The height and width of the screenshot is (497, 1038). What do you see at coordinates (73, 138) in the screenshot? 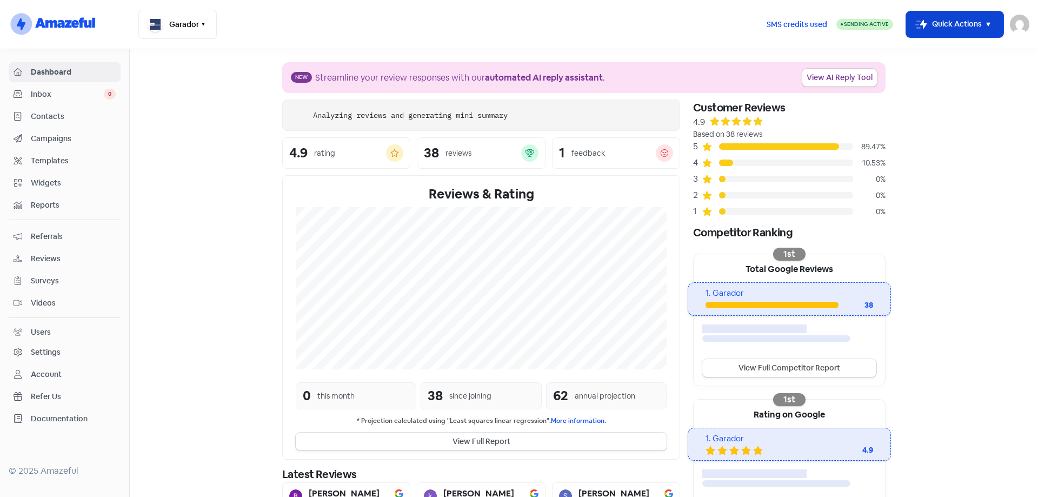
I see `span: Campaigns` at bounding box center [73, 138].